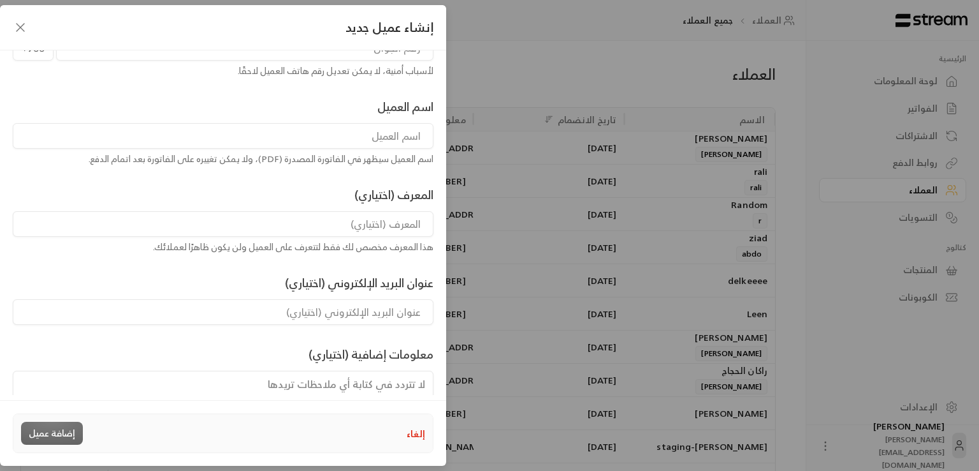  What do you see at coordinates (359, 282) in the screenshot?
I see `label: عنوان البريد الإلكتروني (اختياري)` at bounding box center [359, 282].